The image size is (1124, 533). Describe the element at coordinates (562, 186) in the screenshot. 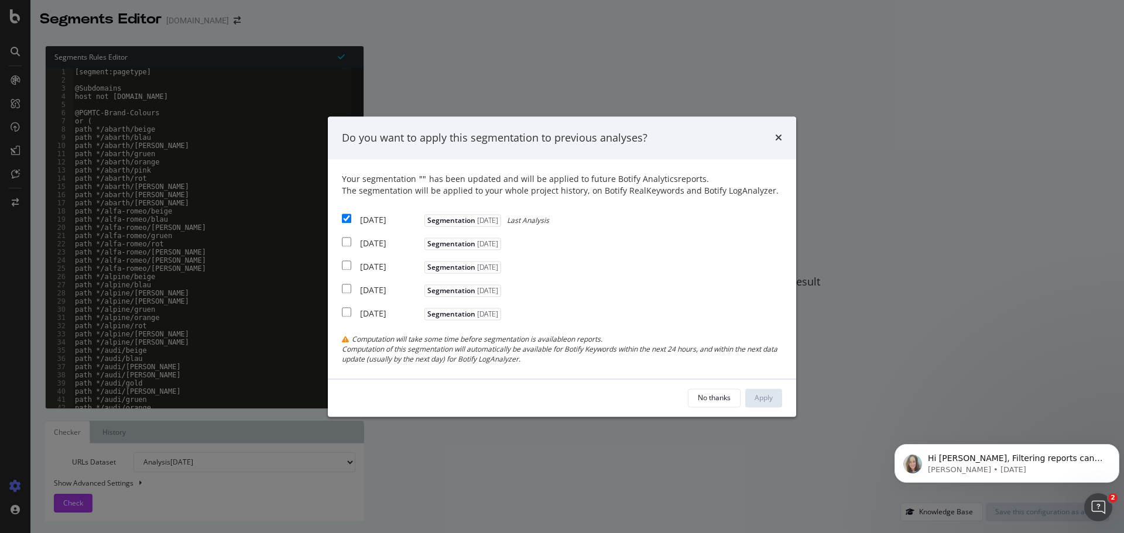

I see `div: Your segmentation has been updated and will be applied to future Botify Analytics reports.` at that location.